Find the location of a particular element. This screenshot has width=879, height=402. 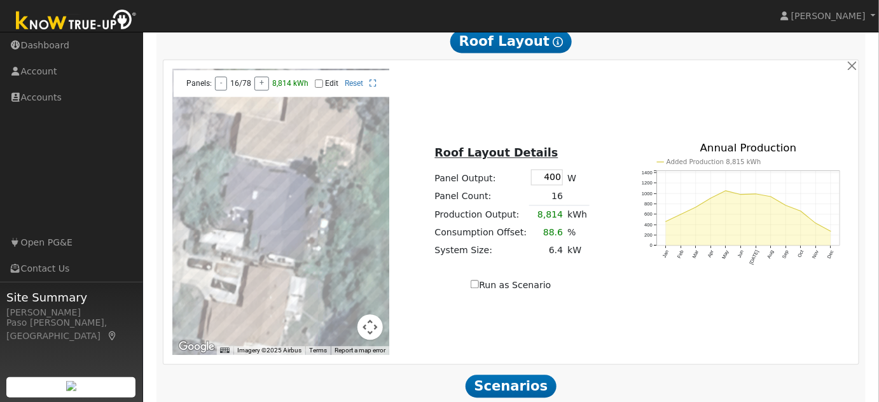

td: kW is located at coordinates (578, 251).